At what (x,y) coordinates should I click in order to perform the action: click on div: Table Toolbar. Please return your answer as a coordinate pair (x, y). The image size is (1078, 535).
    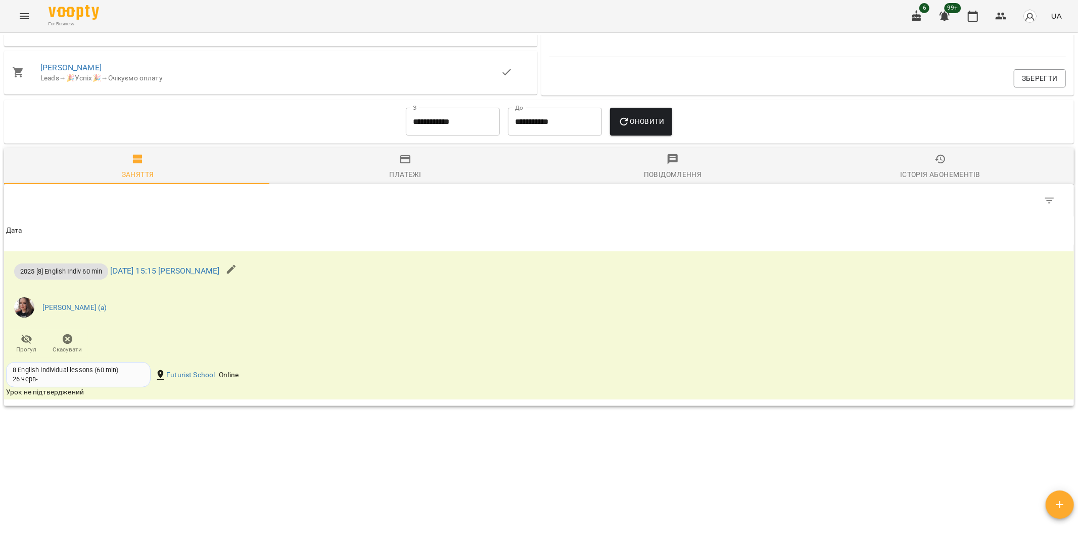
    Looking at the image, I should click on (539, 200).